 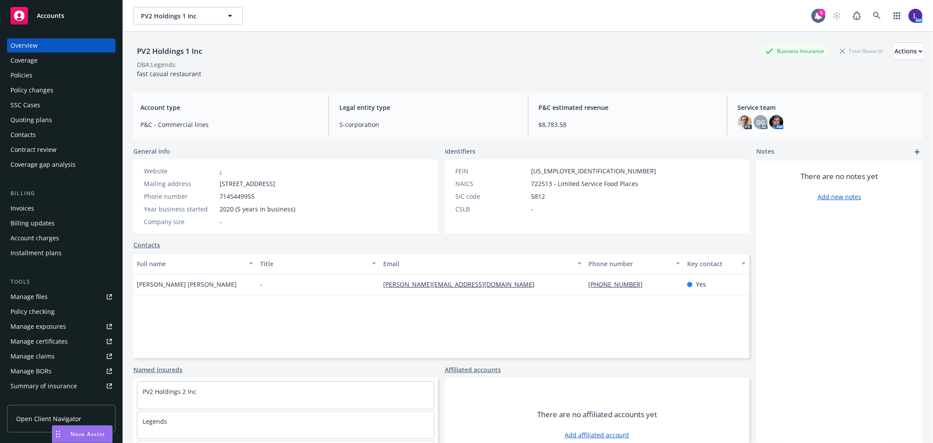 I want to click on div: PV2 Holdings 1 Inc, so click(x=169, y=51).